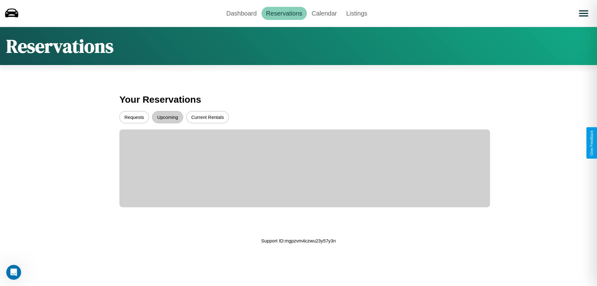  What do you see at coordinates (299, 100) in the screenshot?
I see `h3: Your Reservations` at bounding box center [299, 100].